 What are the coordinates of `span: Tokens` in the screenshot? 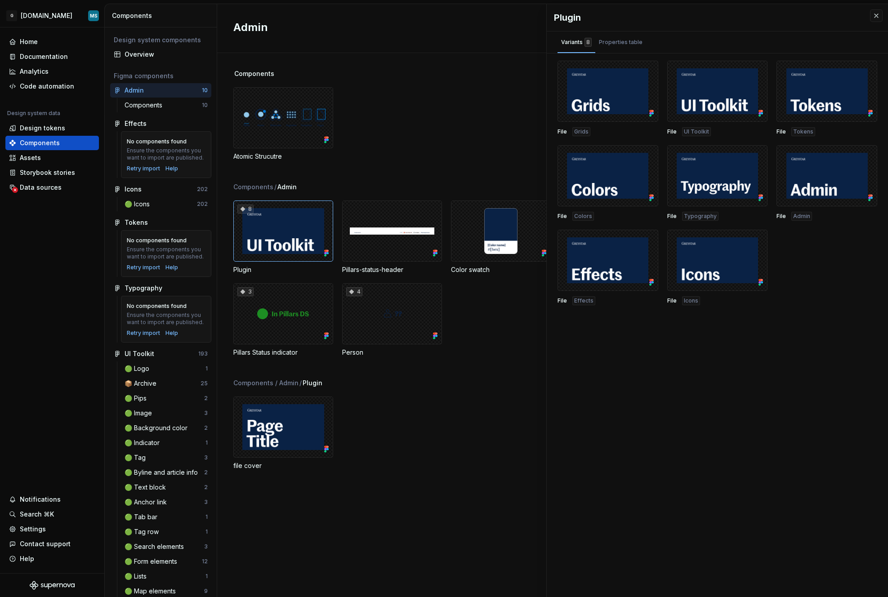 It's located at (803, 132).